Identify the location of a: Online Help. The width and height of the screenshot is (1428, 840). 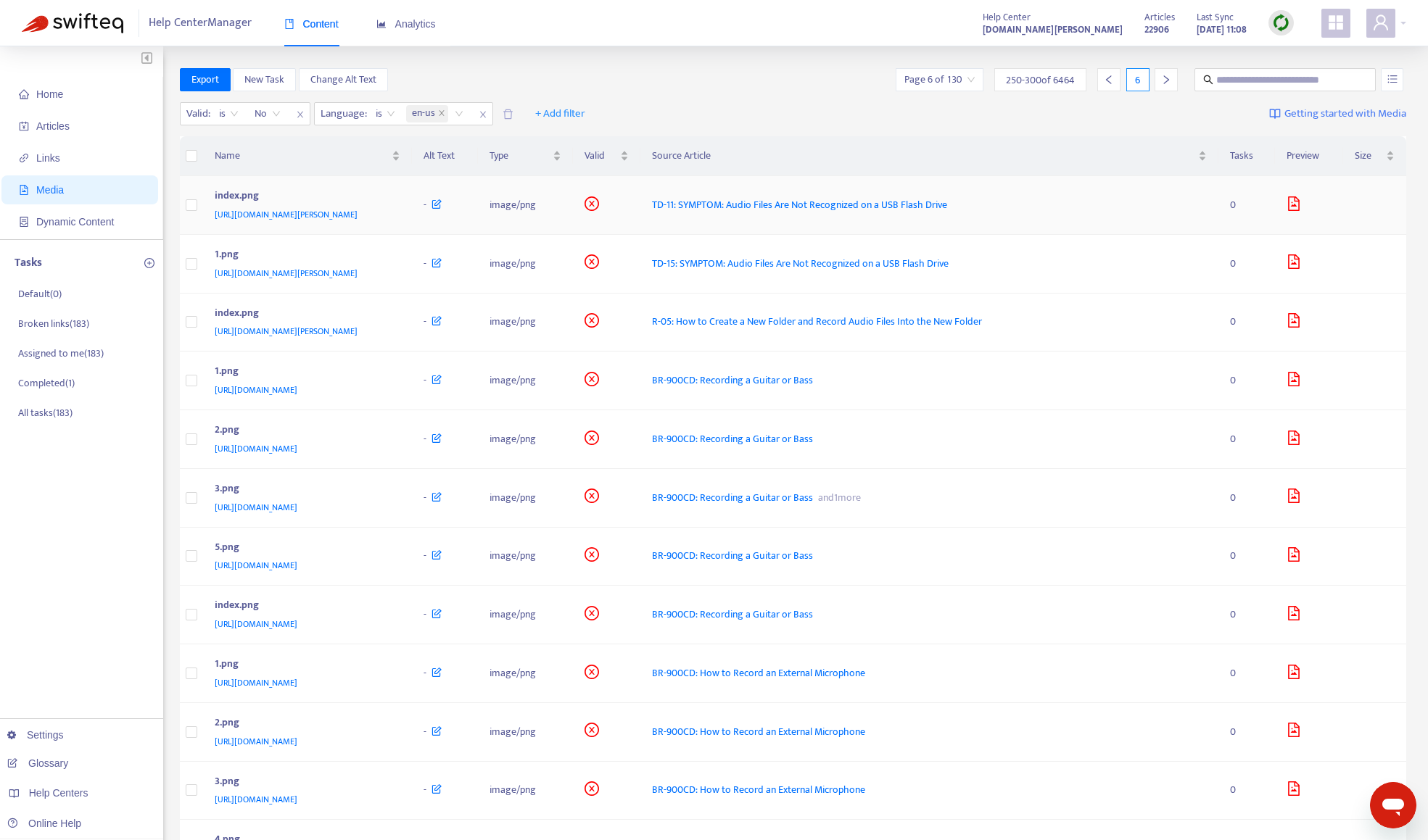
(45, 823).